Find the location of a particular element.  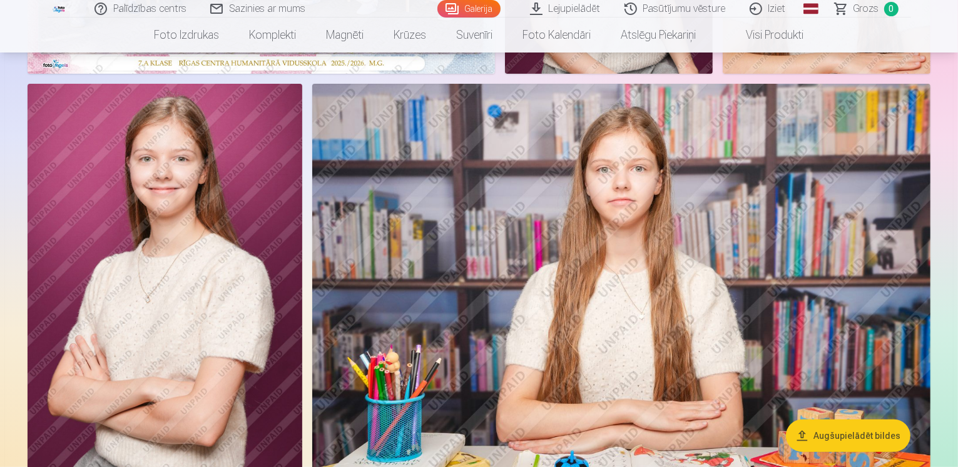

span: 0 is located at coordinates (891, 9).